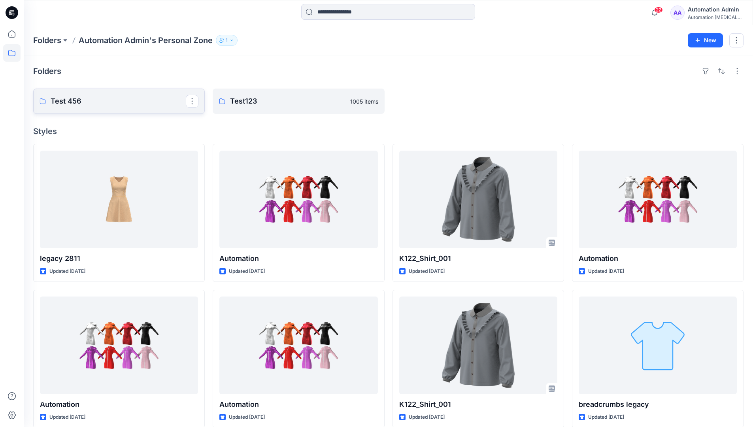  Describe the element at coordinates (226, 40) in the screenshot. I see `button: 1` at that location.